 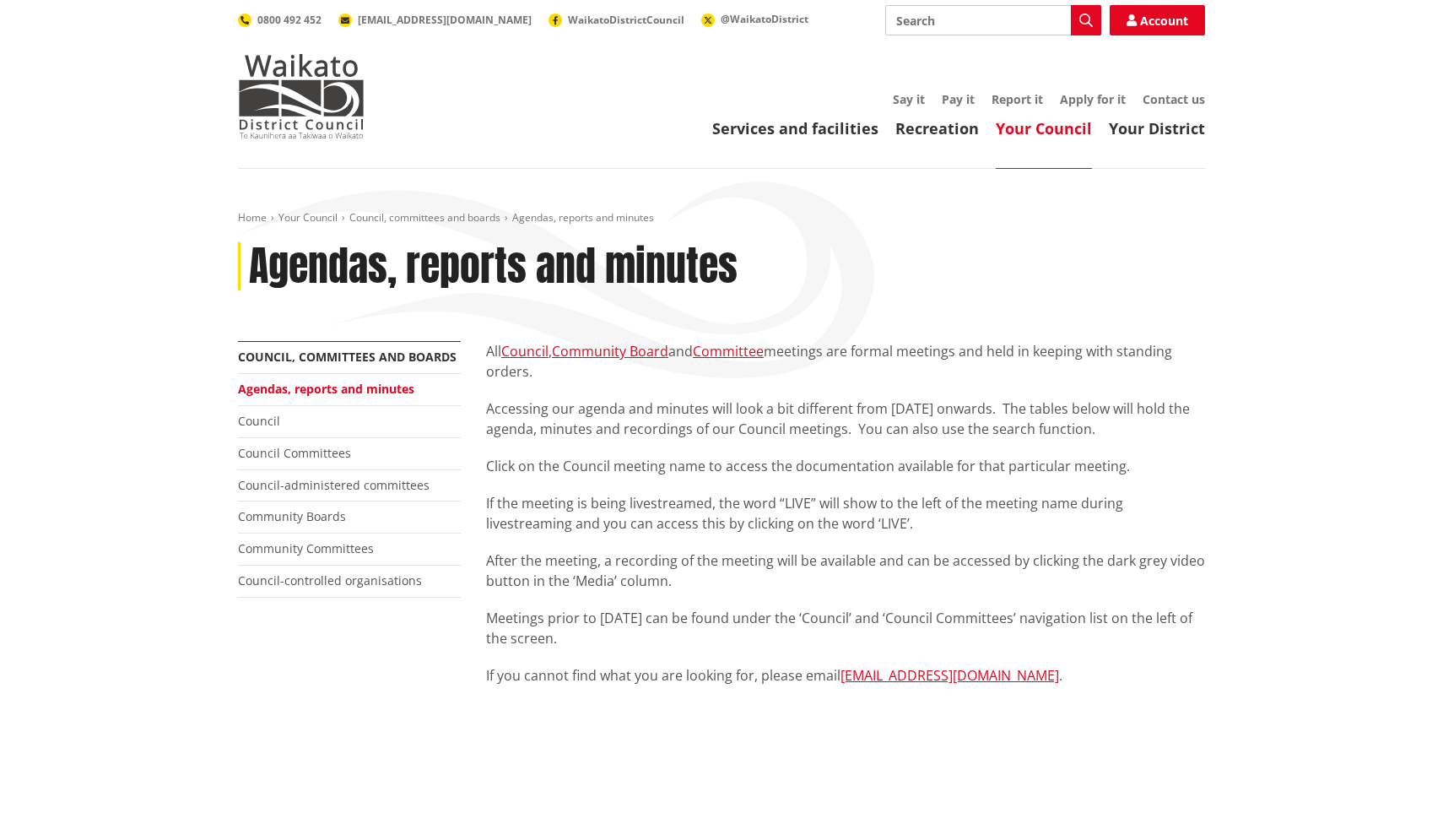 What do you see at coordinates (292, 516) in the screenshot?
I see `a: Community Boards` at bounding box center [292, 516].